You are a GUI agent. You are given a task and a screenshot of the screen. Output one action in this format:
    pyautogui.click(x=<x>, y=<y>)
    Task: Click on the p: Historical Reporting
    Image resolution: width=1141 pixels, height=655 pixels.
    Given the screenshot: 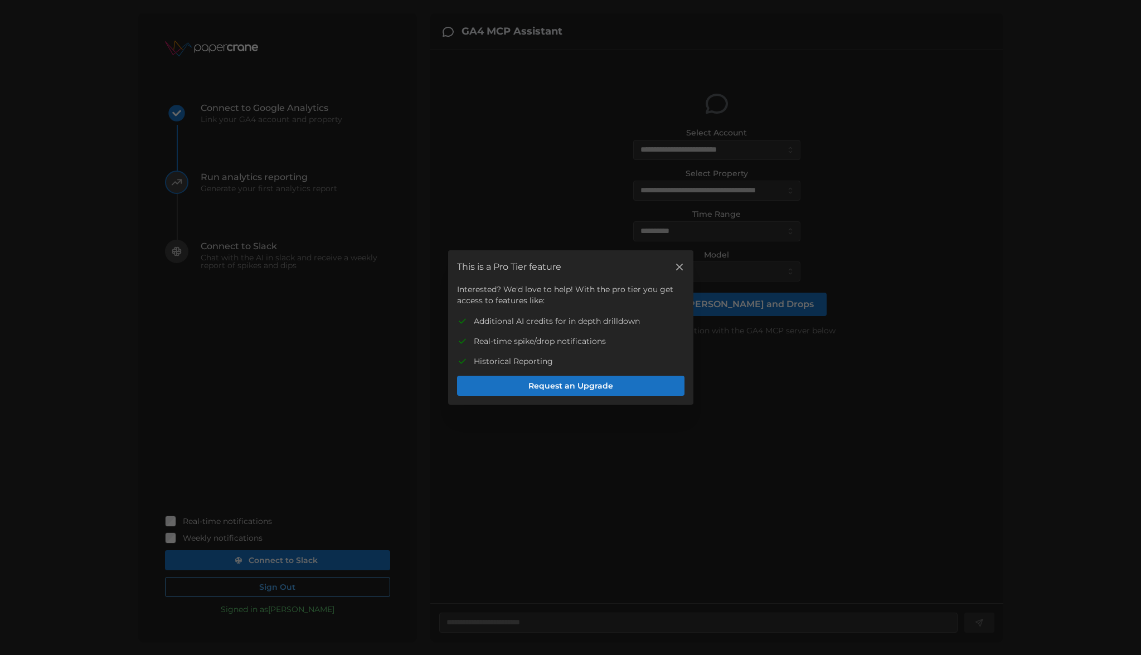 What is the action you would take?
    pyautogui.click(x=514, y=361)
    